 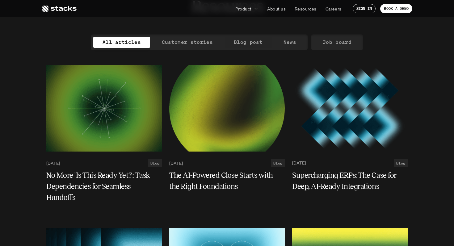 I want to click on p: News, so click(x=290, y=42).